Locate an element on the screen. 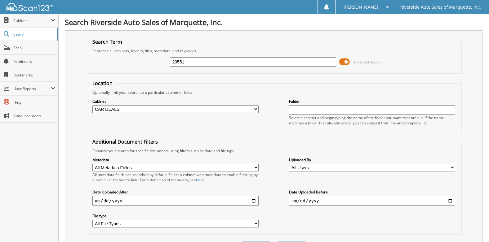  div: Chat Widget is located at coordinates (473, 228).